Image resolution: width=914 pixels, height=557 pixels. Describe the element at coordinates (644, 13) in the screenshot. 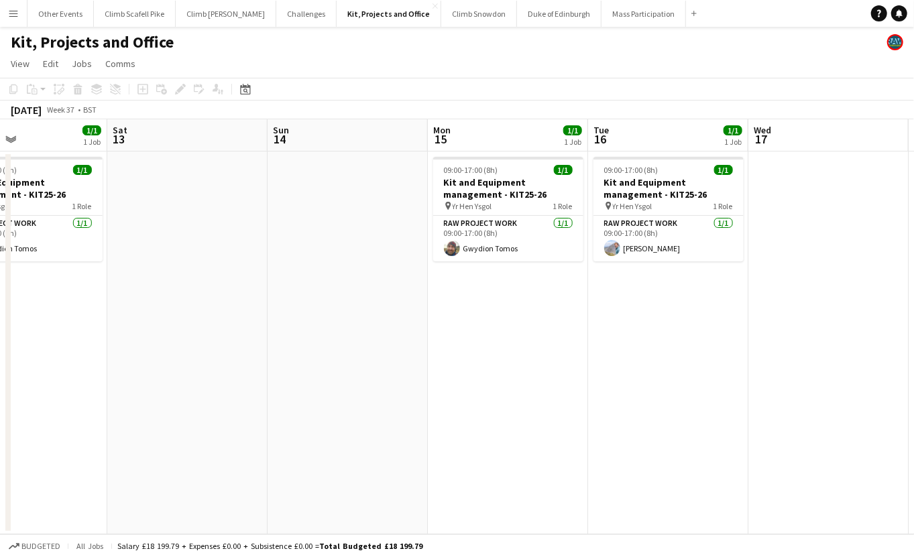

I see `button: Mass Participation` at that location.